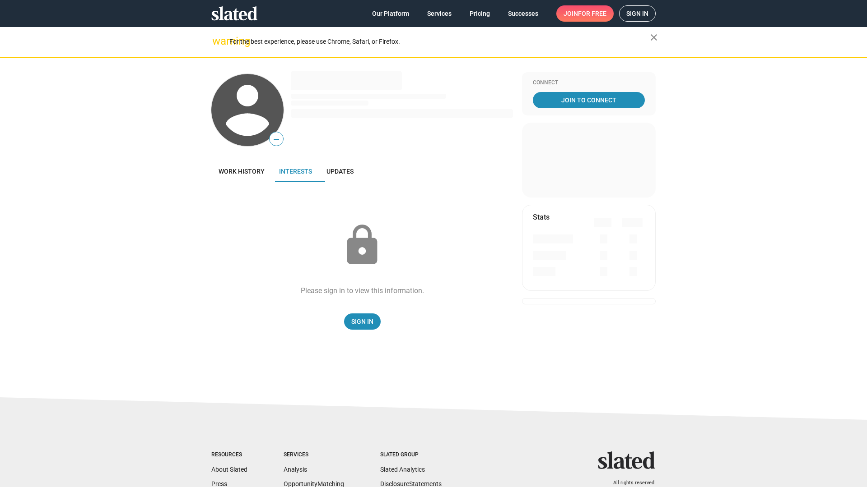  I want to click on a: Successes, so click(523, 14).